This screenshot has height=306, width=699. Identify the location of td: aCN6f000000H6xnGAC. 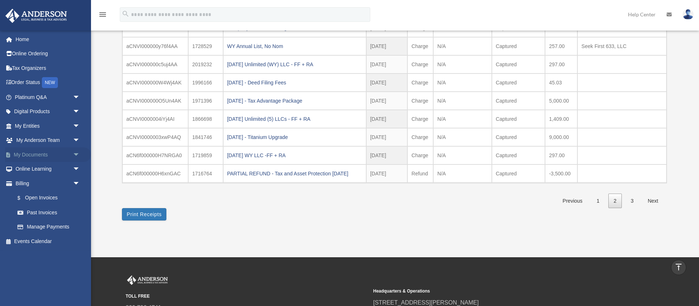
(155, 174).